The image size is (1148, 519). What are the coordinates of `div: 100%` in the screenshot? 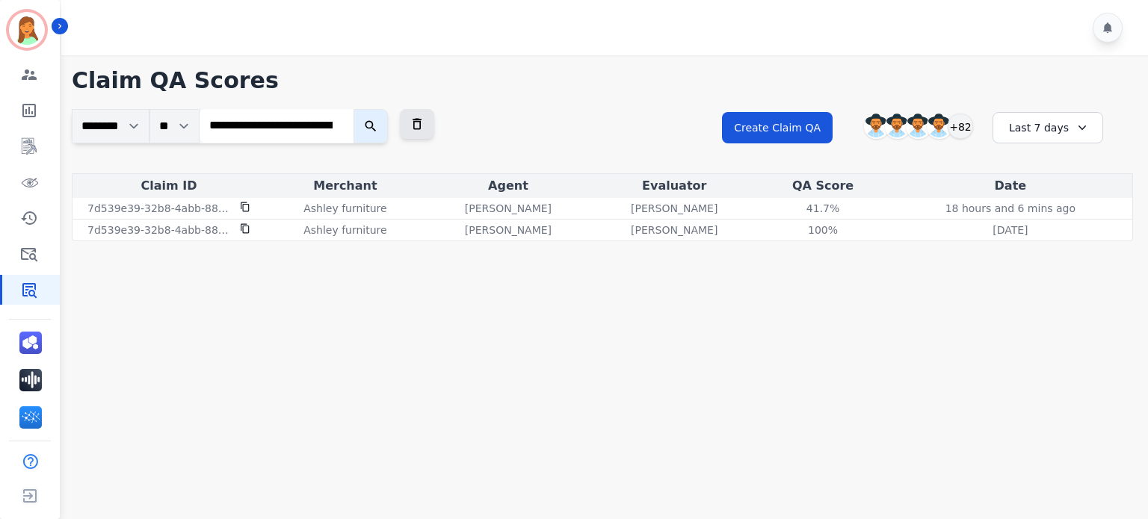 It's located at (823, 230).